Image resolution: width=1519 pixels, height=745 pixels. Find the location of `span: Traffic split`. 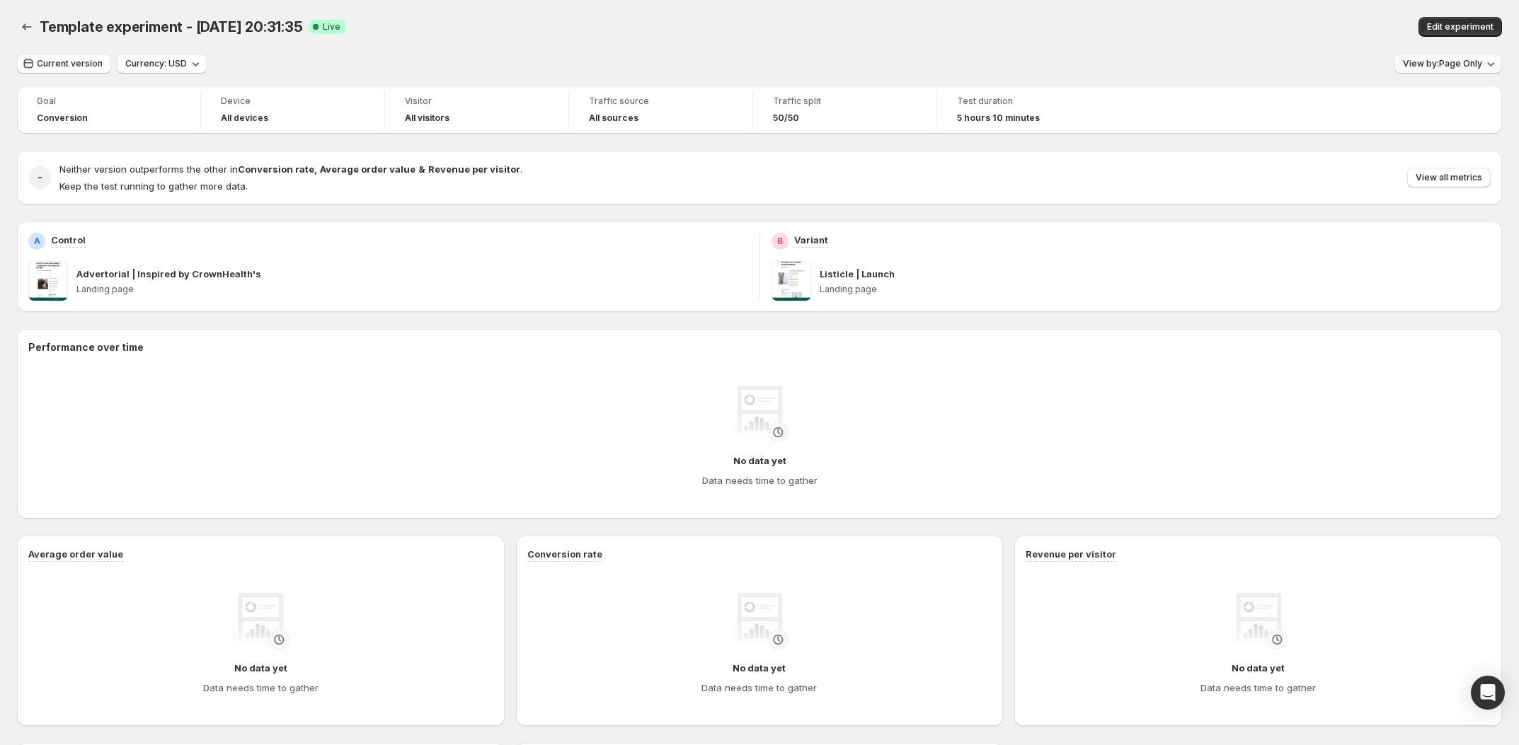

span: Traffic split is located at coordinates (844, 101).